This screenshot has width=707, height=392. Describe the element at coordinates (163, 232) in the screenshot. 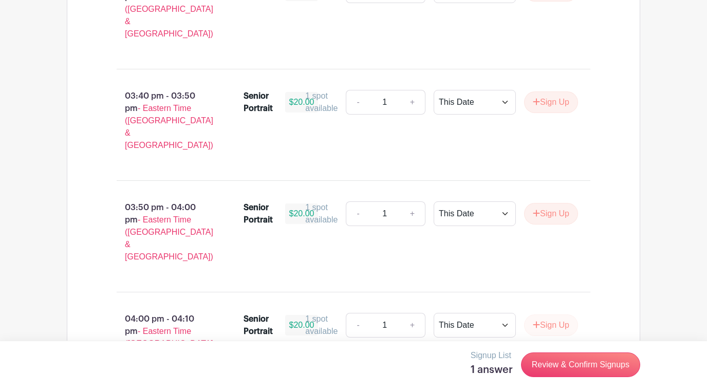

I see `p: 03:50 pm - 04:00 pm` at that location.